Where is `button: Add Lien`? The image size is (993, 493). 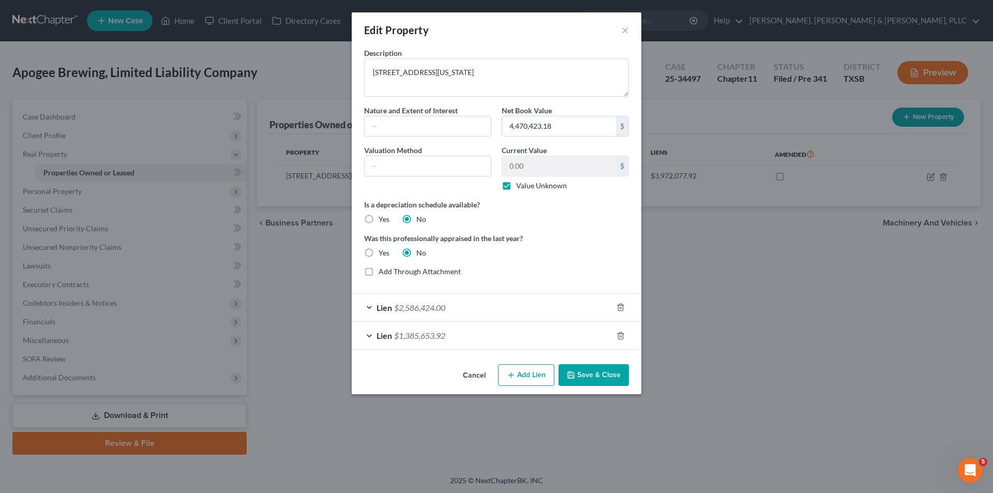 button: Add Lien is located at coordinates (526, 375).